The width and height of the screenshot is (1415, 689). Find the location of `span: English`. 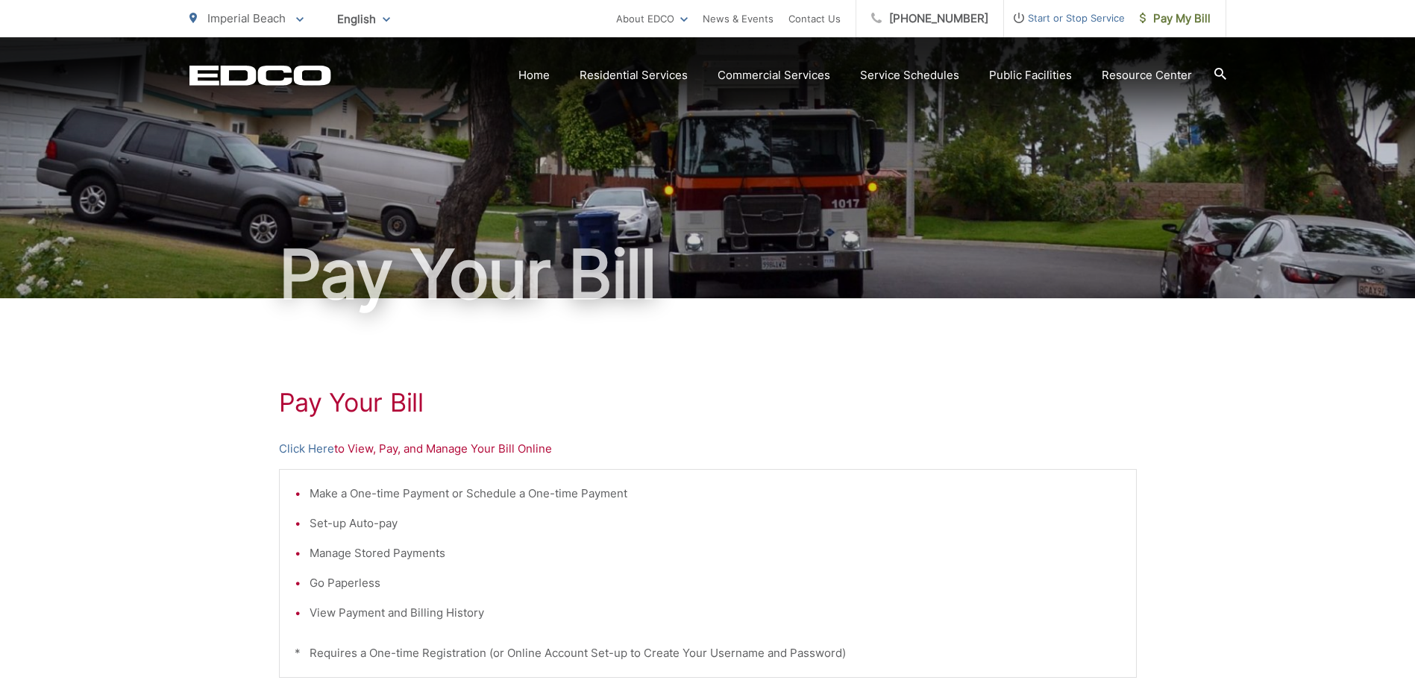

span: English is located at coordinates (363, 19).